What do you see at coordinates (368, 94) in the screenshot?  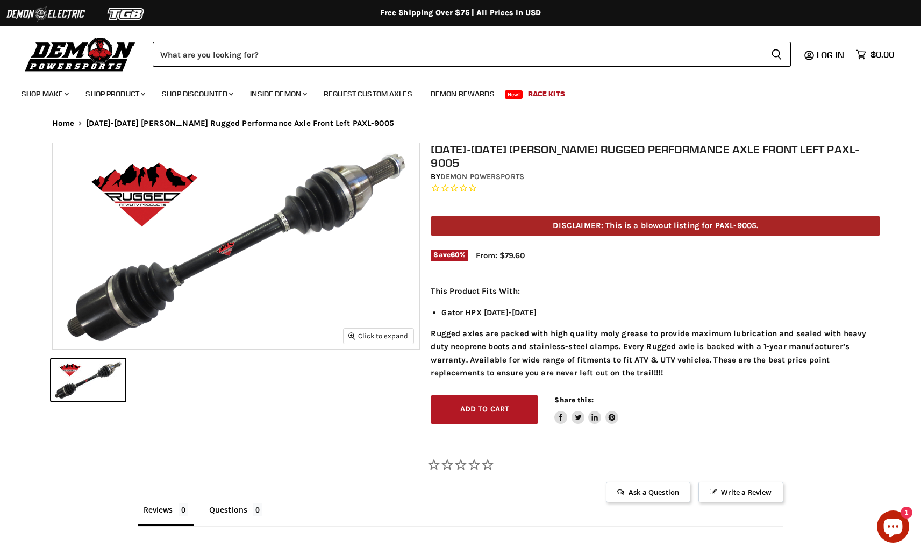 I see `a: Request Custom Axles` at bounding box center [368, 94].